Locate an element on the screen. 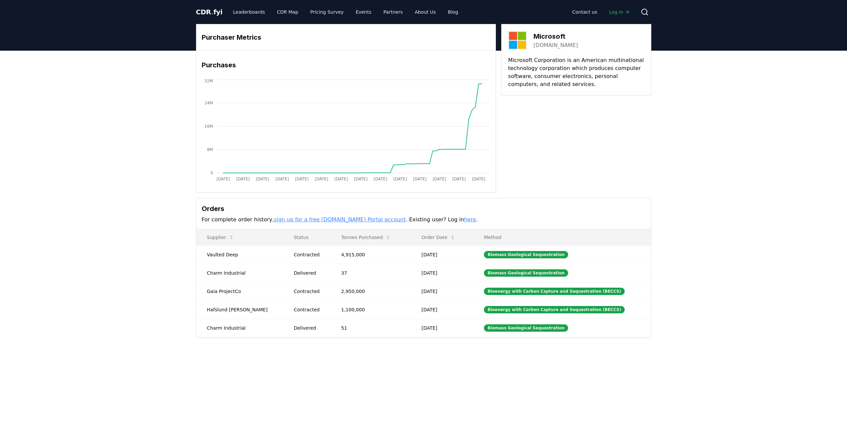 The image size is (847, 435). span: CDR fyi is located at coordinates (209, 12).